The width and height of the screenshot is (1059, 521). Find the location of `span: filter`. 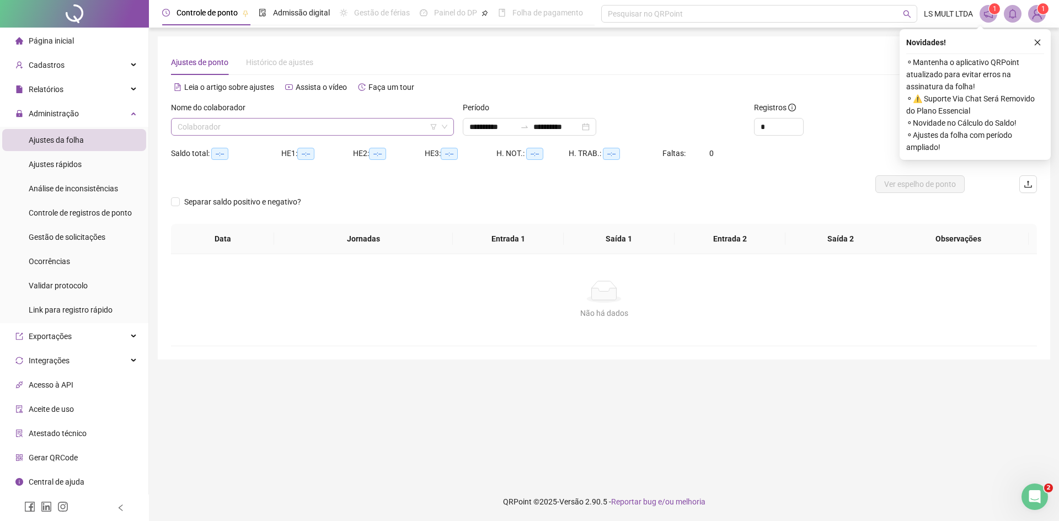

span: filter is located at coordinates (433, 127).